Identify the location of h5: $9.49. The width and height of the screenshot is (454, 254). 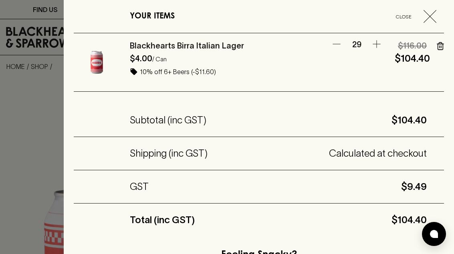
(288, 187).